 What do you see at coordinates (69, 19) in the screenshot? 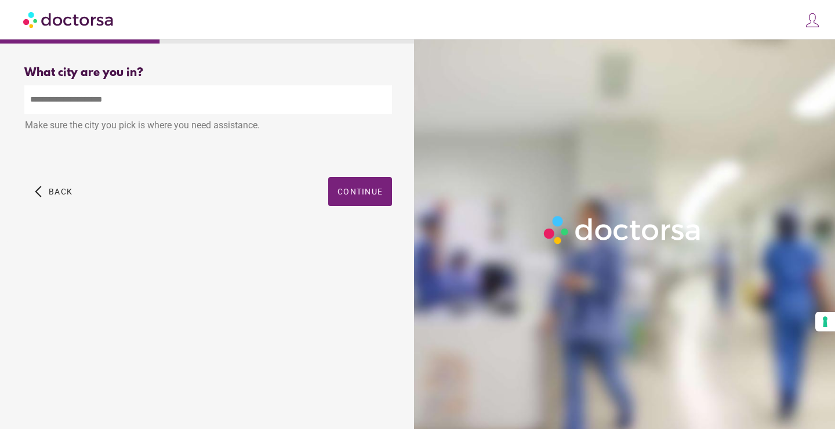
I see `img: Doctorsa.com` at bounding box center [69, 19].